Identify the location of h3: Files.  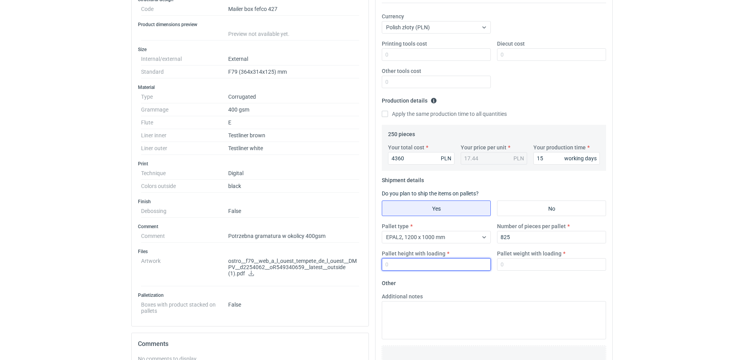
(250, 252).